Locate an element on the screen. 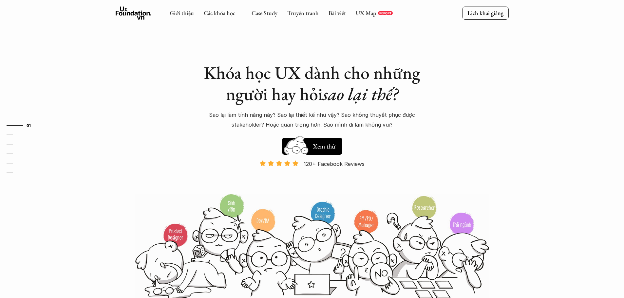  a: Lịch khai giảng is located at coordinates (485, 13).